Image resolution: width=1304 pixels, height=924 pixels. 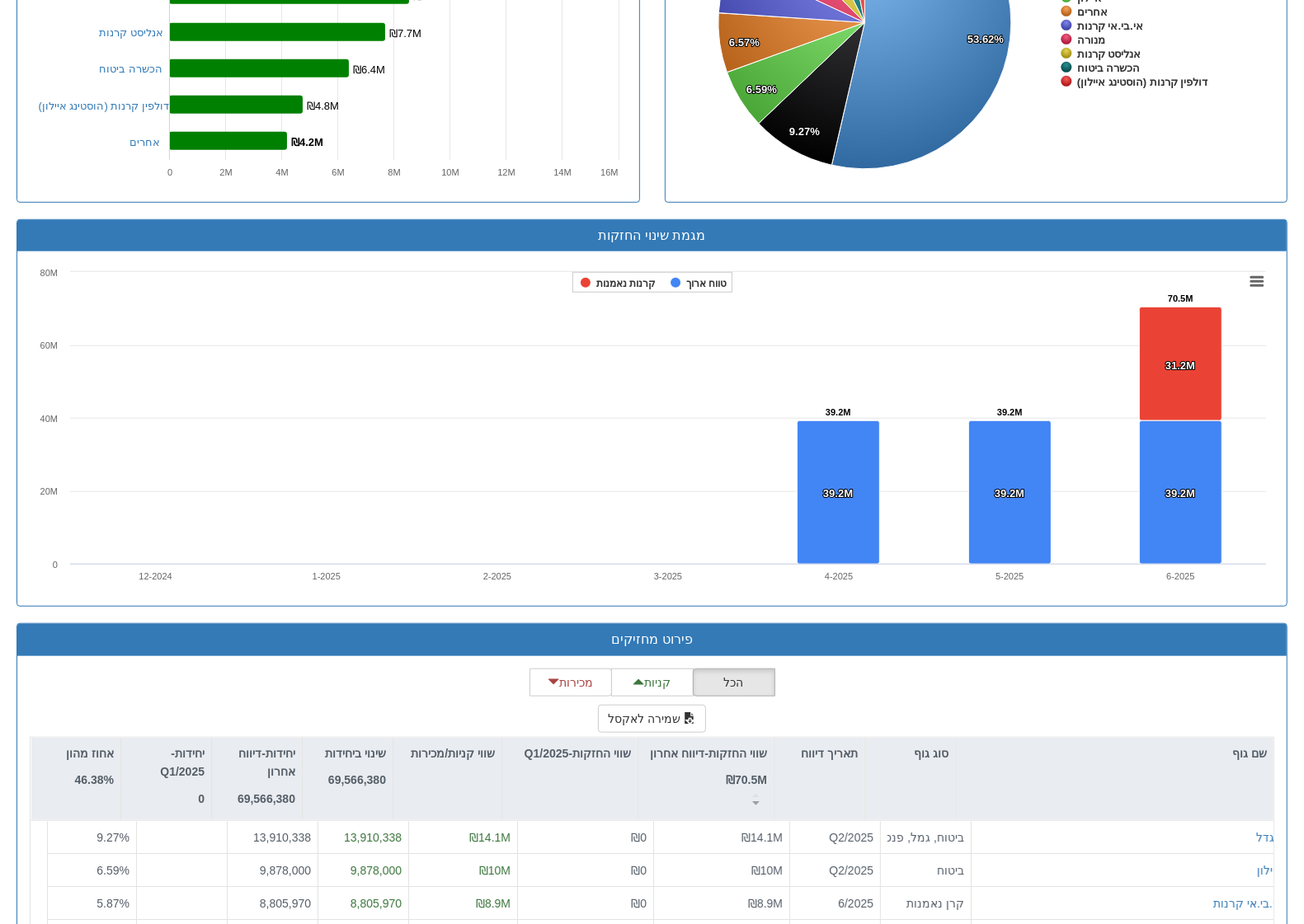 What do you see at coordinates (225, 172) in the screenshot?
I see `text: 2M` at bounding box center [225, 172].